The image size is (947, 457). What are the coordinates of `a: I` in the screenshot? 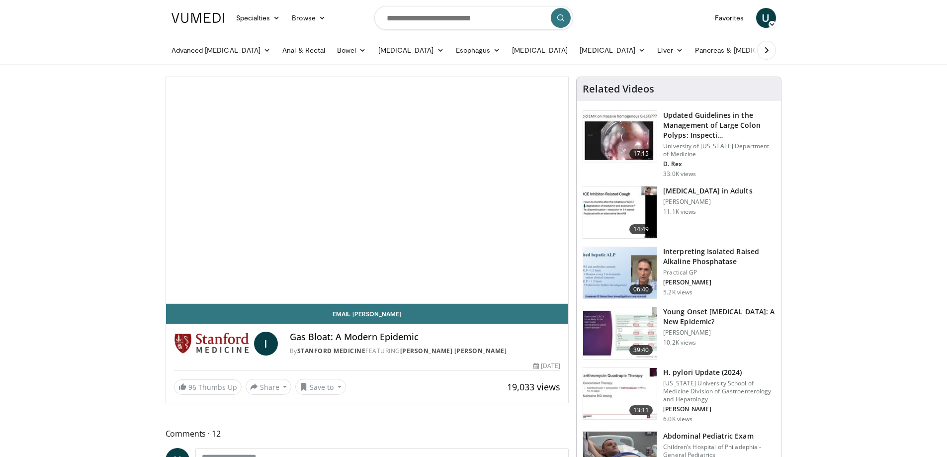 It's located at (266, 343).